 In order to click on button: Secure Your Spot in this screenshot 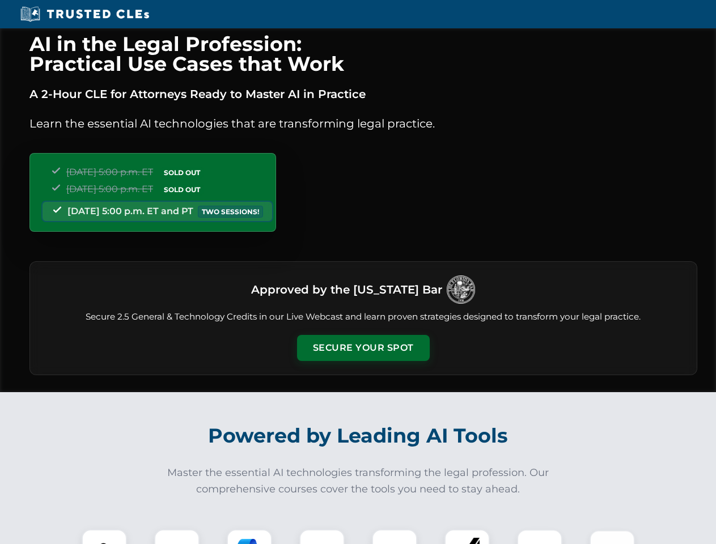, I will do `click(364, 348)`.